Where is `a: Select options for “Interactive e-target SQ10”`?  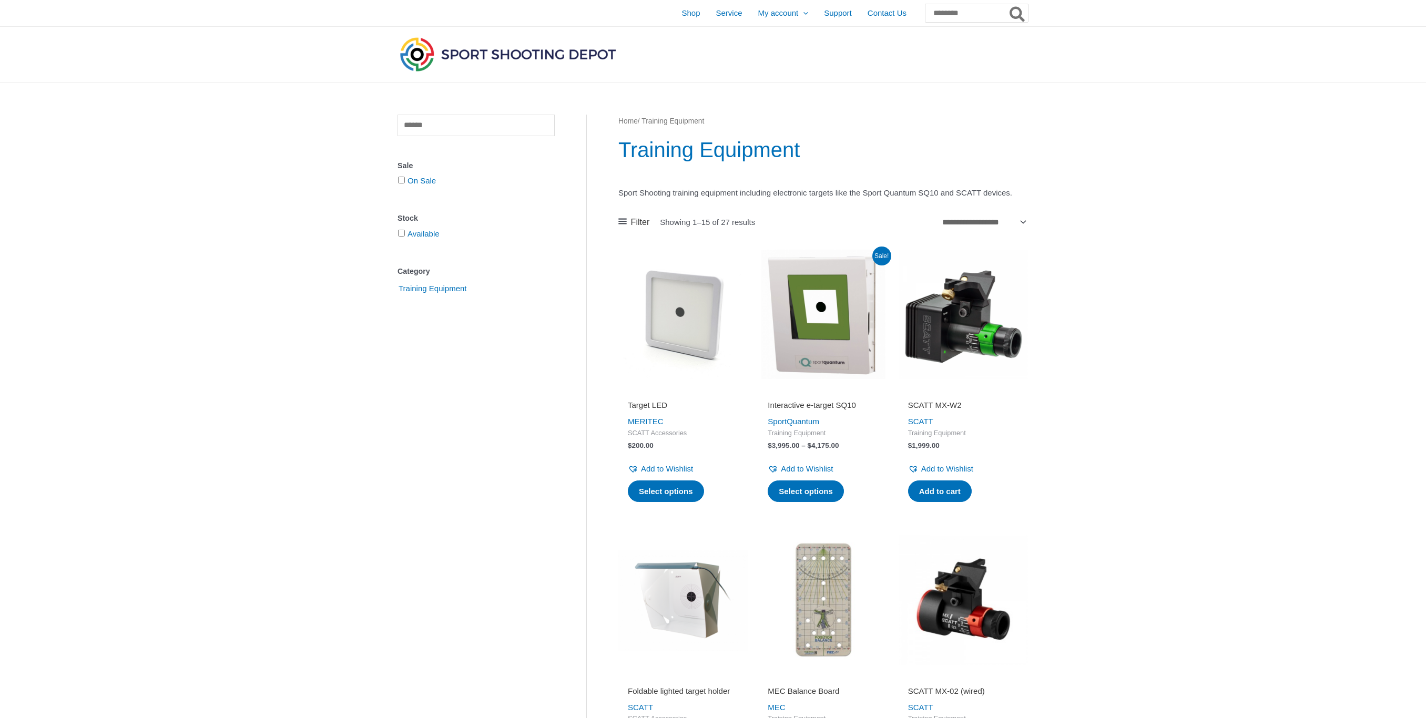 a: Select options for “Interactive e-target SQ10” is located at coordinates (805, 492).